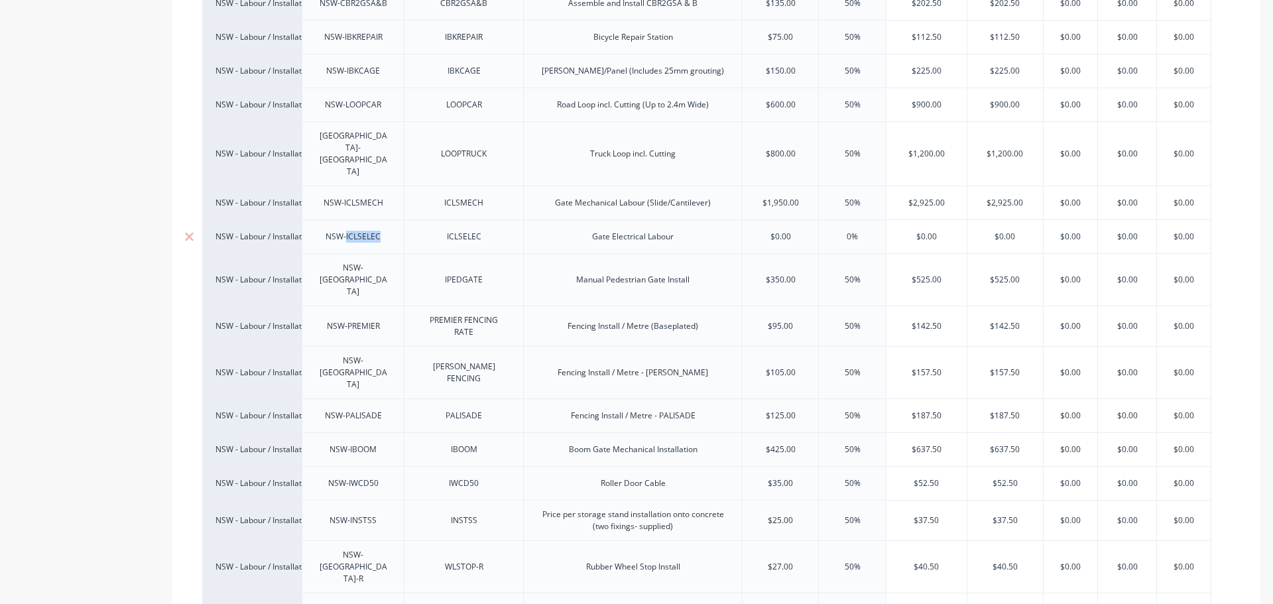  What do you see at coordinates (464, 416) in the screenshot?
I see `div: PALISADE` at bounding box center [464, 416].